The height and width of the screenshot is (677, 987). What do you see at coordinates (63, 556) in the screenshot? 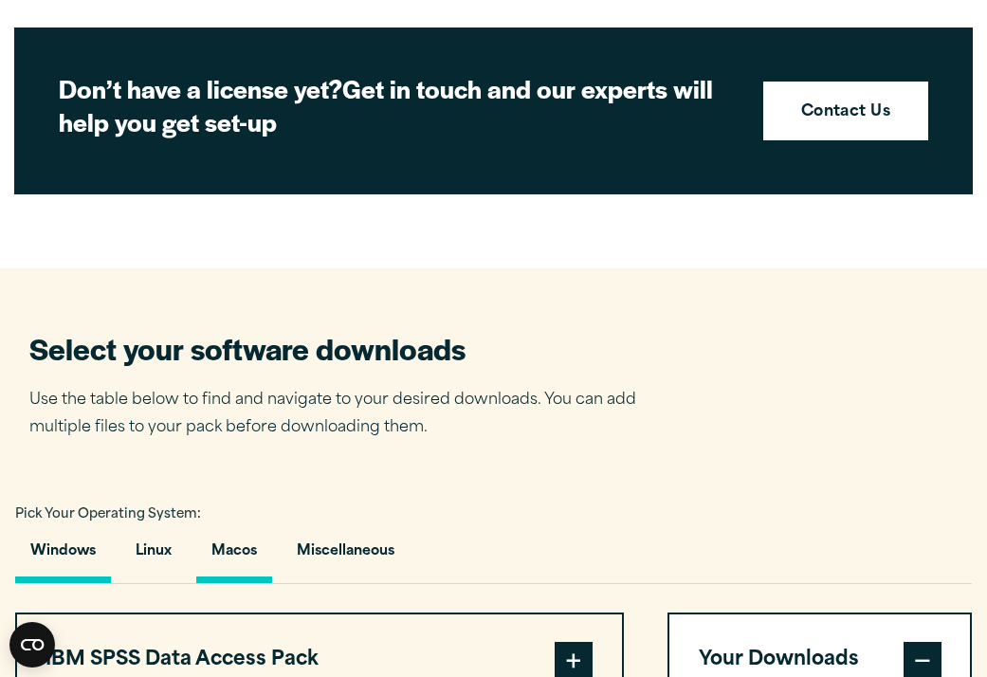
I see `button: Windows` at bounding box center [63, 556].